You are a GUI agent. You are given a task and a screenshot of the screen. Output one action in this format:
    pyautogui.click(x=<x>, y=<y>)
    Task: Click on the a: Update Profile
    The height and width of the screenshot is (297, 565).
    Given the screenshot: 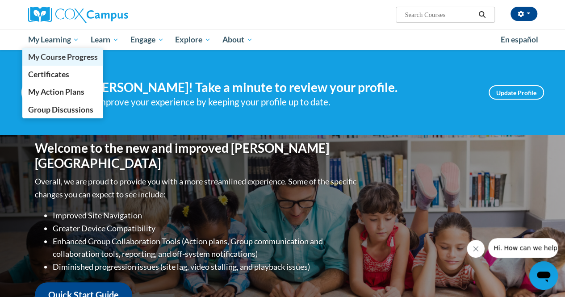 What is the action you would take?
    pyautogui.click(x=516, y=92)
    